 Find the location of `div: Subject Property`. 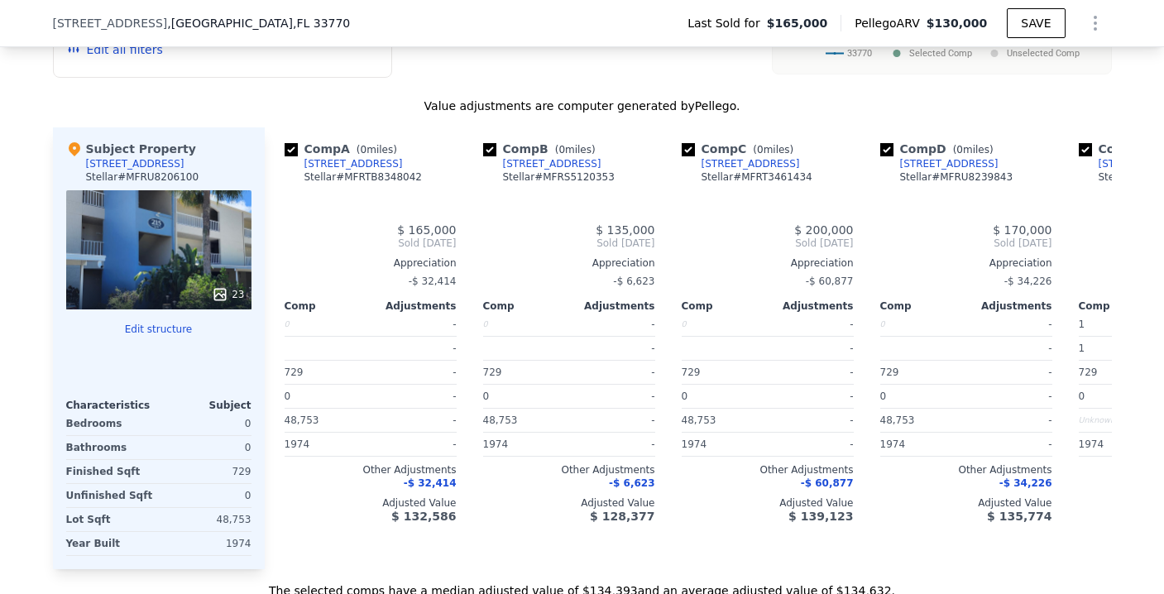

div: Subject Property is located at coordinates (131, 149).